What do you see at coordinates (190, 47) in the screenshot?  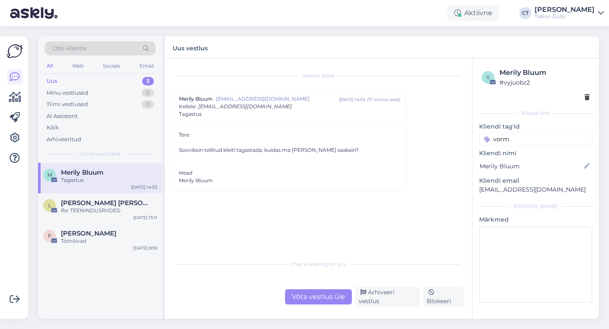 I see `label: Uus vestlus` at bounding box center [190, 47].